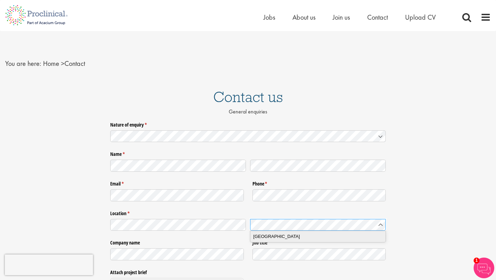 This screenshot has height=280, width=496. What do you see at coordinates (484, 268) in the screenshot?
I see `img: Chatbot` at bounding box center [484, 268].